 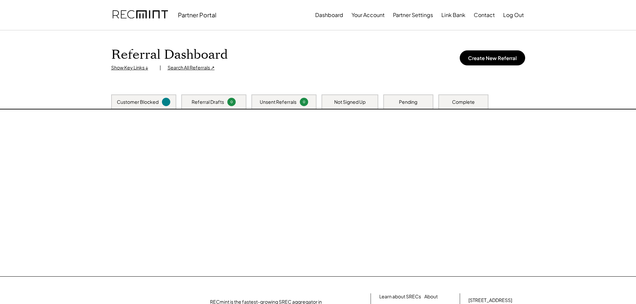 I want to click on div: Show Key Links ↓, so click(x=132, y=68).